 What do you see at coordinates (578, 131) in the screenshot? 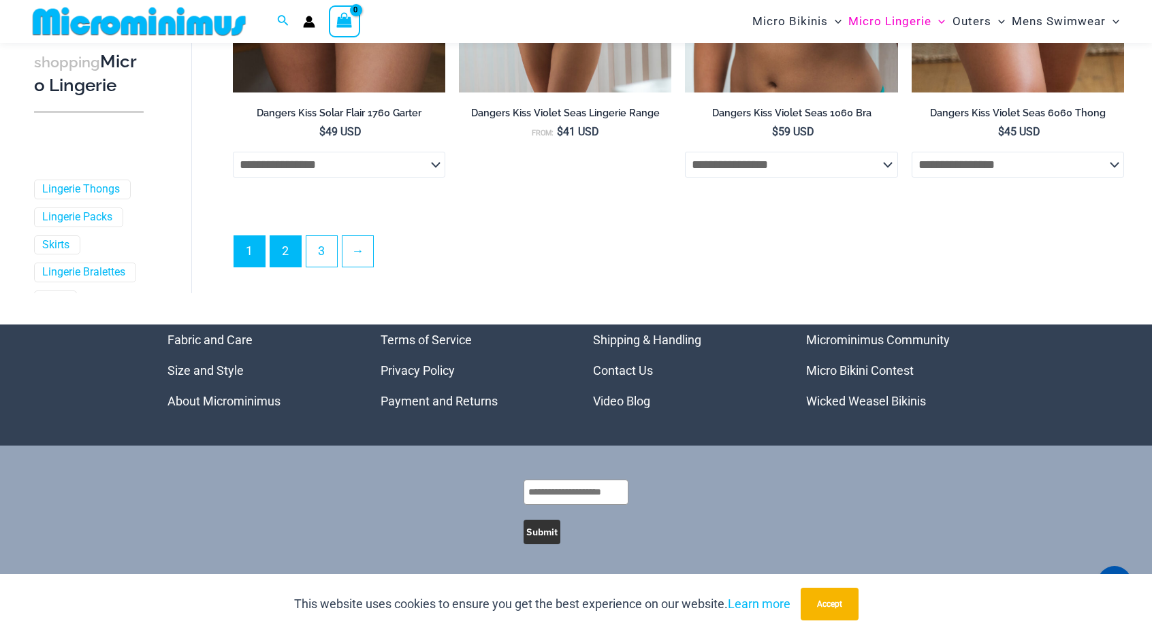
I see `bdi: 41 USD` at bounding box center [578, 131].